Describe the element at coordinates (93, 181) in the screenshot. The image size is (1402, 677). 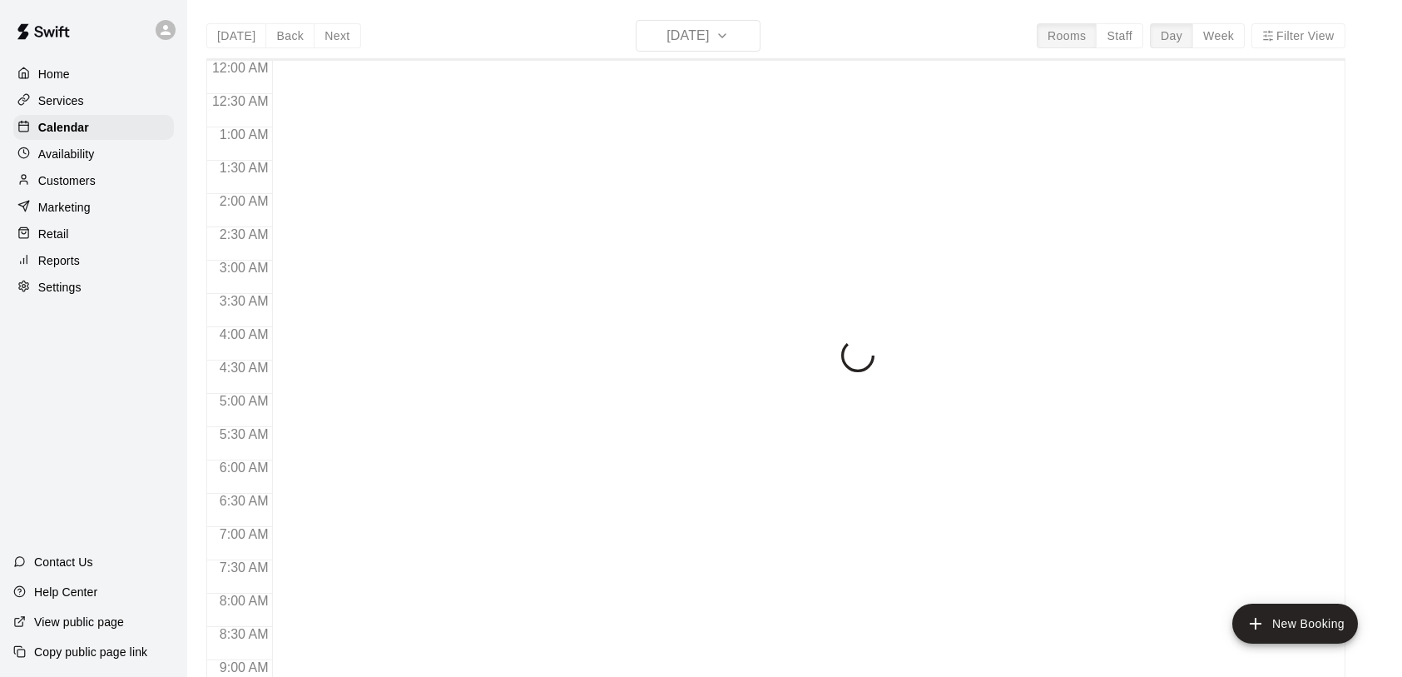
I see `div: Customers` at that location.